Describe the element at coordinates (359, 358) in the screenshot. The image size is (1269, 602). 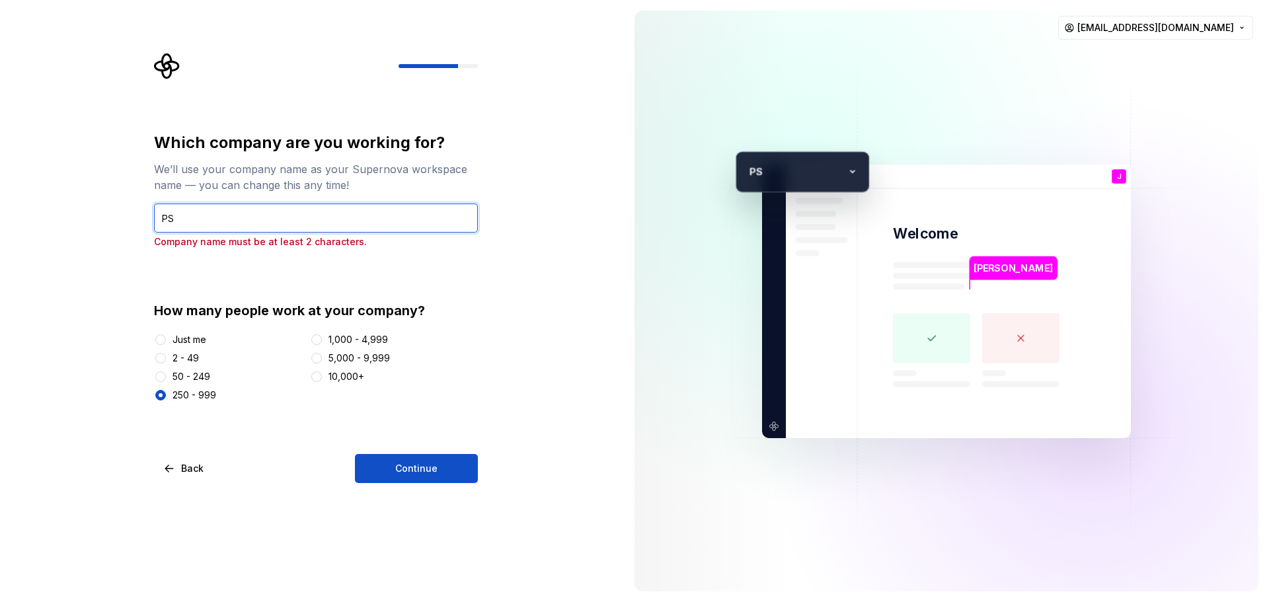
I see `div: 5,000 - 9,999` at that location.